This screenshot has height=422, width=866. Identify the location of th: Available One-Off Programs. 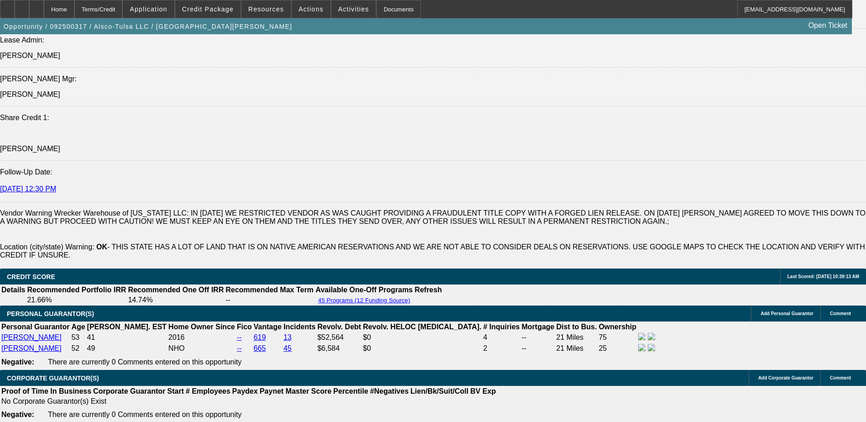
(364, 290).